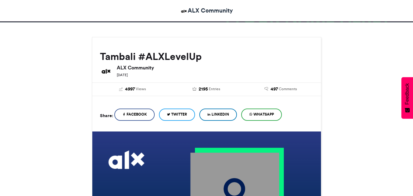 This screenshot has height=196, width=413. What do you see at coordinates (215, 68) in the screenshot?
I see `h6: ALX Community` at bounding box center [215, 68].